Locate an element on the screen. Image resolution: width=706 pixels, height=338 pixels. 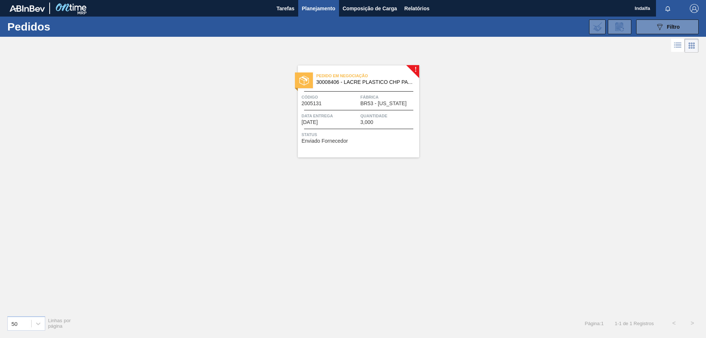
div: Visão em Cards is located at coordinates (692, 46).